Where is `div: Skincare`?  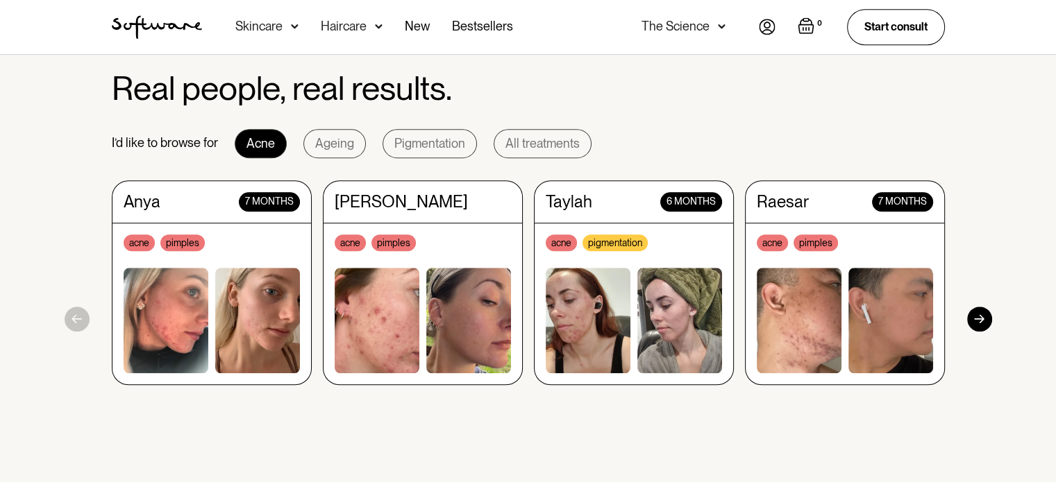 div: Skincare is located at coordinates (259, 26).